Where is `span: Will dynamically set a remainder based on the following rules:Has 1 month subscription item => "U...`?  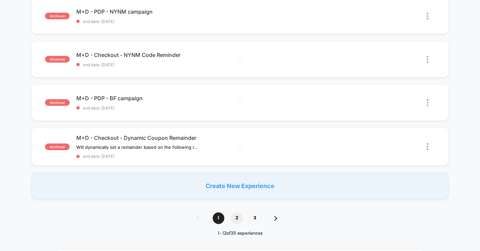 span: Will dynamically set a remainder based on the following rules:Has 1 month subscription item => "U... is located at coordinates (138, 147).